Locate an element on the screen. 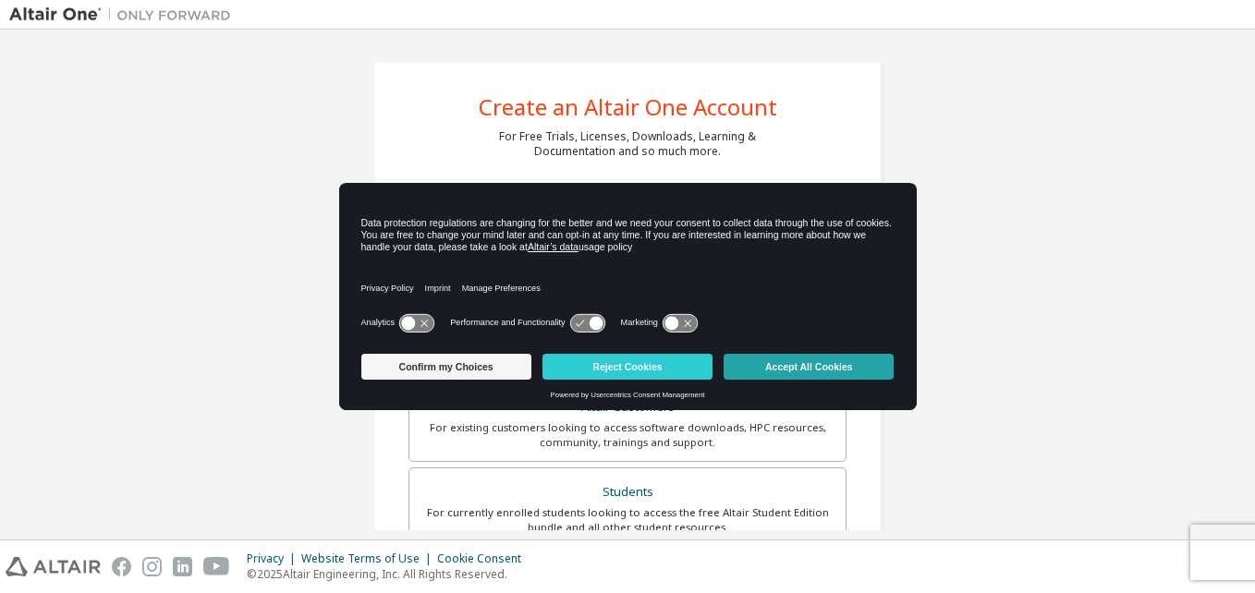 The image size is (1255, 593). img: altair_logo.svg is located at coordinates (53, 566).